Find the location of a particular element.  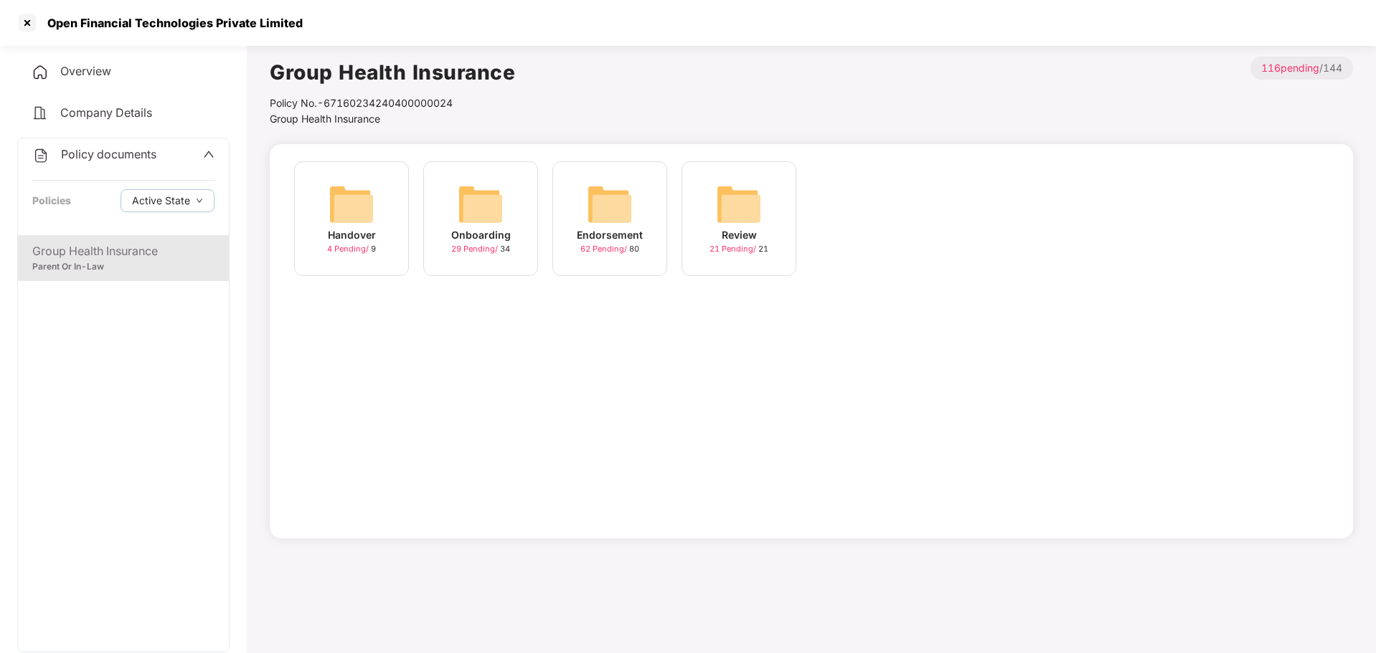

span: 29 Pending / is located at coordinates (476, 249).